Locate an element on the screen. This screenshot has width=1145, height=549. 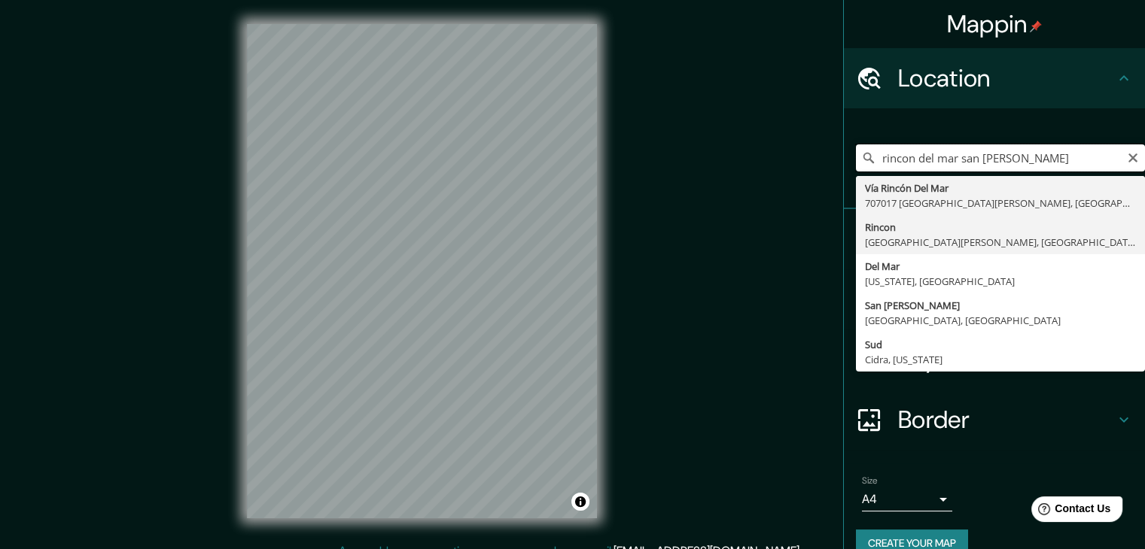
span: Contact Us is located at coordinates (72, 18).